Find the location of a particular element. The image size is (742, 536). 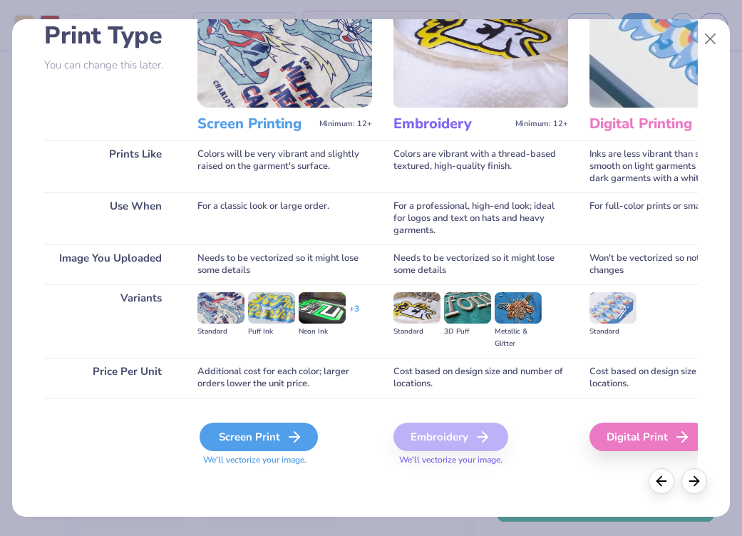

img: Puff Ink is located at coordinates (272, 308).